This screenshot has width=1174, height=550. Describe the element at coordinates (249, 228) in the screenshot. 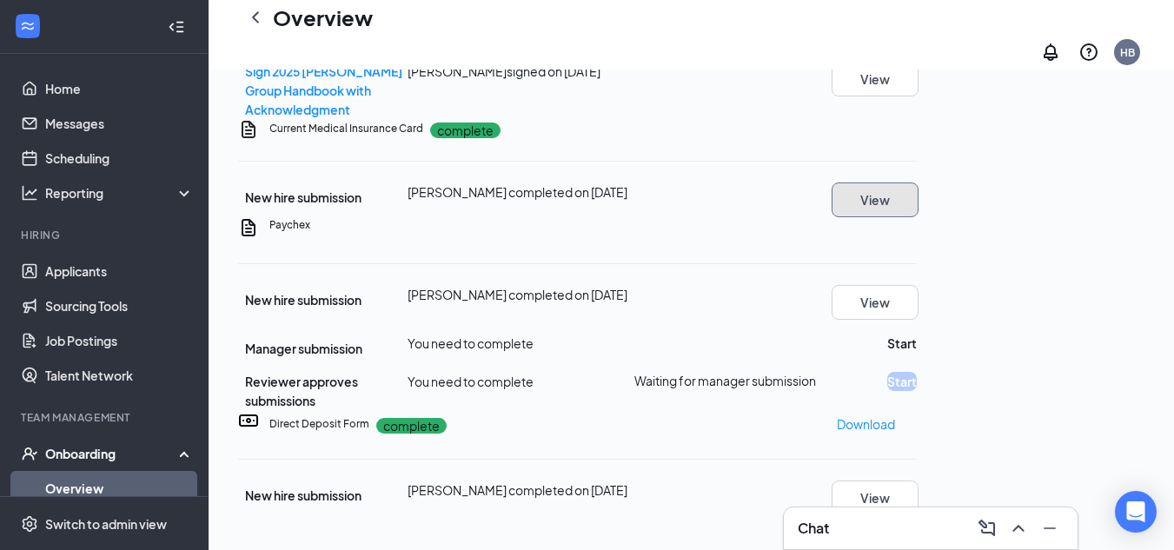

I see `svg: Document` at that location.